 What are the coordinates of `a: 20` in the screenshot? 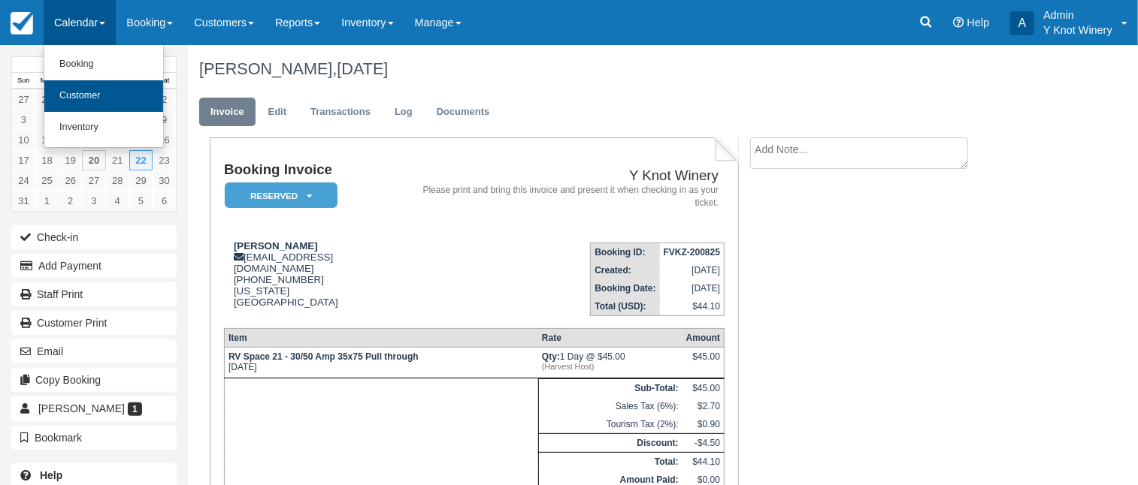 It's located at (93, 160).